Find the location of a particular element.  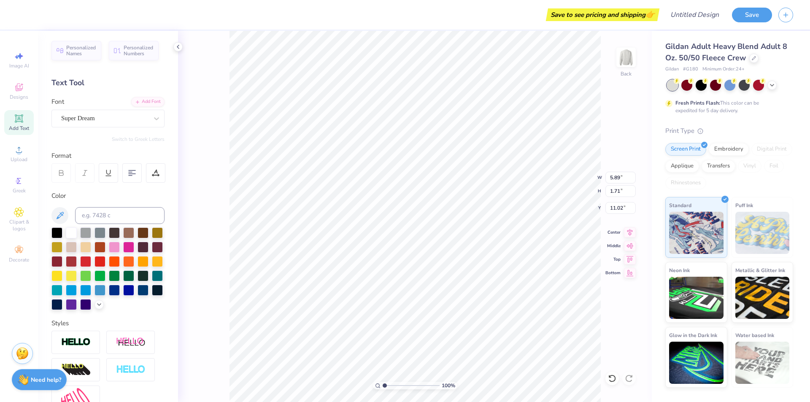

div: This color can be expedited for 5 day delivery. is located at coordinates (728, 107).